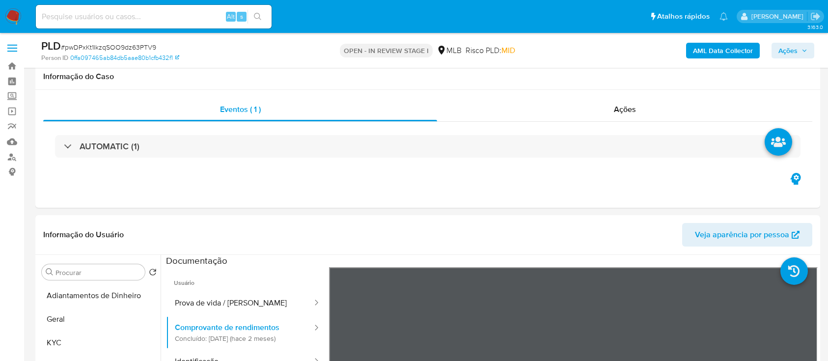  I want to click on b: AML Data Collector, so click(723, 51).